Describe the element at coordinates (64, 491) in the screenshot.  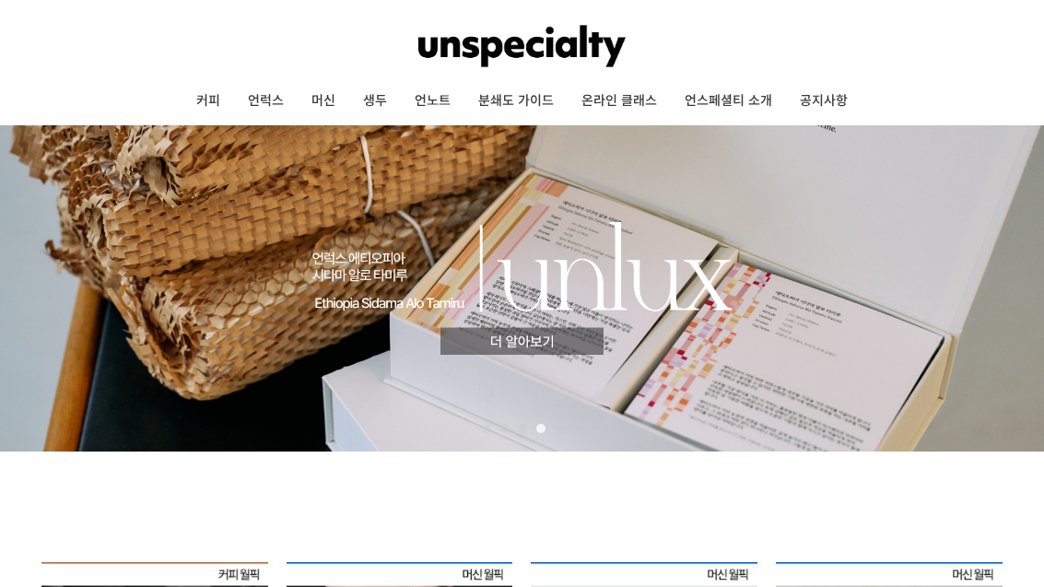
I see `span: 홈` at that location.